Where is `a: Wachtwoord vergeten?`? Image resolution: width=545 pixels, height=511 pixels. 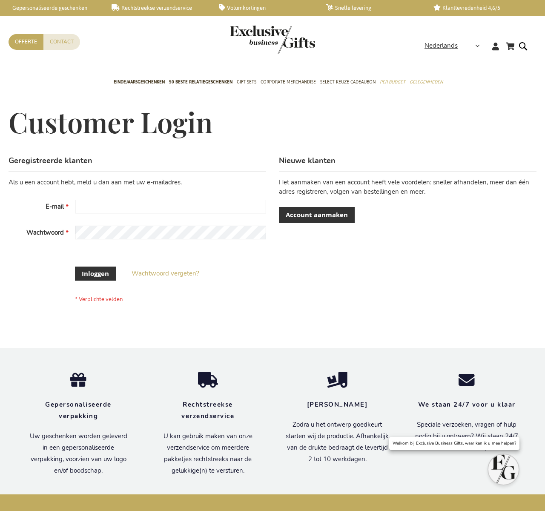
a: Wachtwoord vergeten? is located at coordinates (165, 273).